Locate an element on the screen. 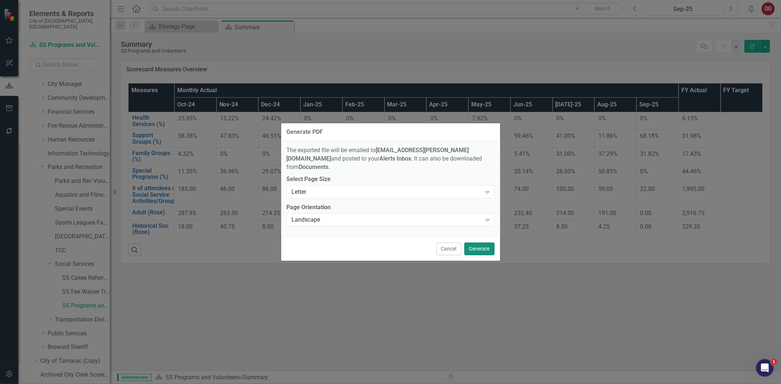  label: Select Page Size is located at coordinates (390, 179).